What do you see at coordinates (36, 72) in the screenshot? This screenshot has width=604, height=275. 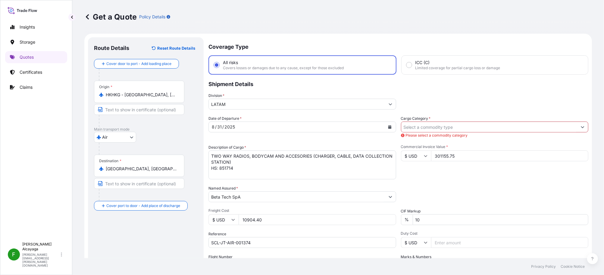 I see `a: Certificates` at bounding box center [36, 72].